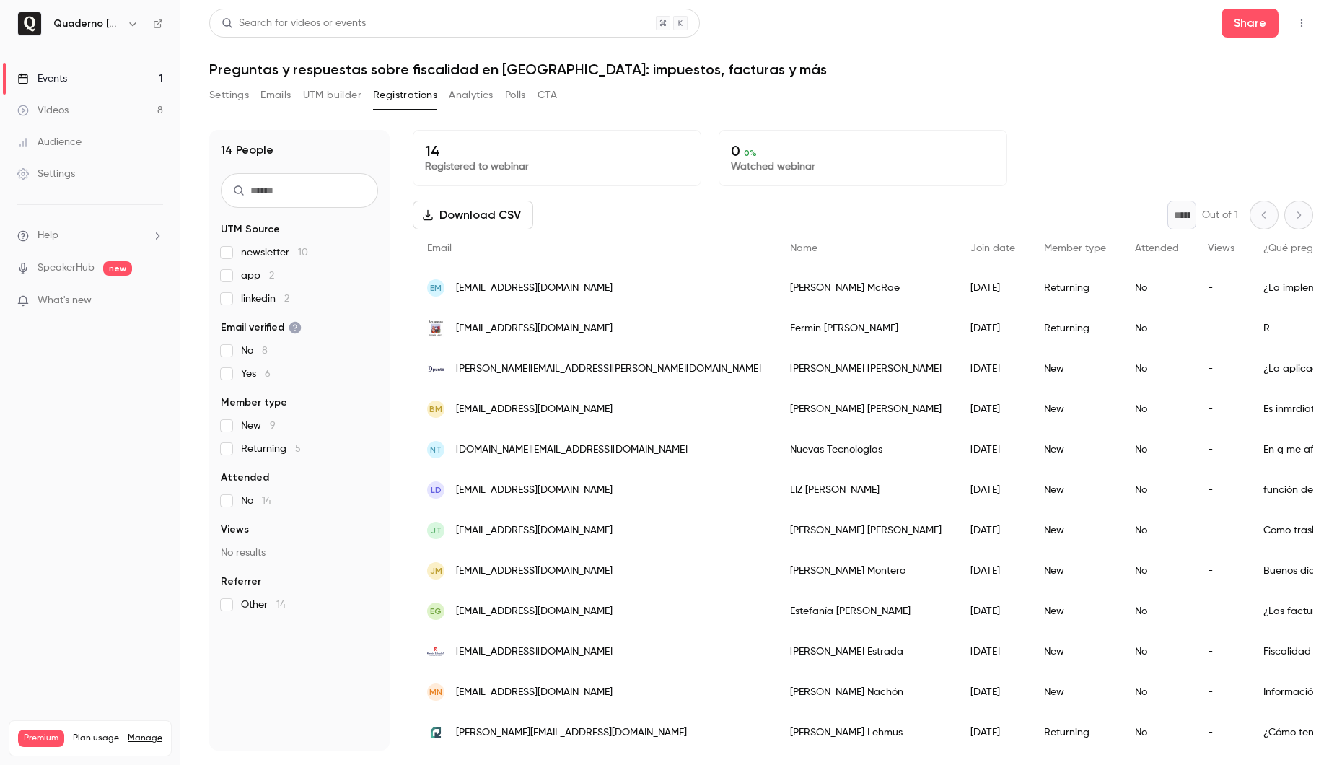 This screenshot has width=1342, height=765. What do you see at coordinates (993, 248) in the screenshot?
I see `span: Join date` at bounding box center [993, 248].